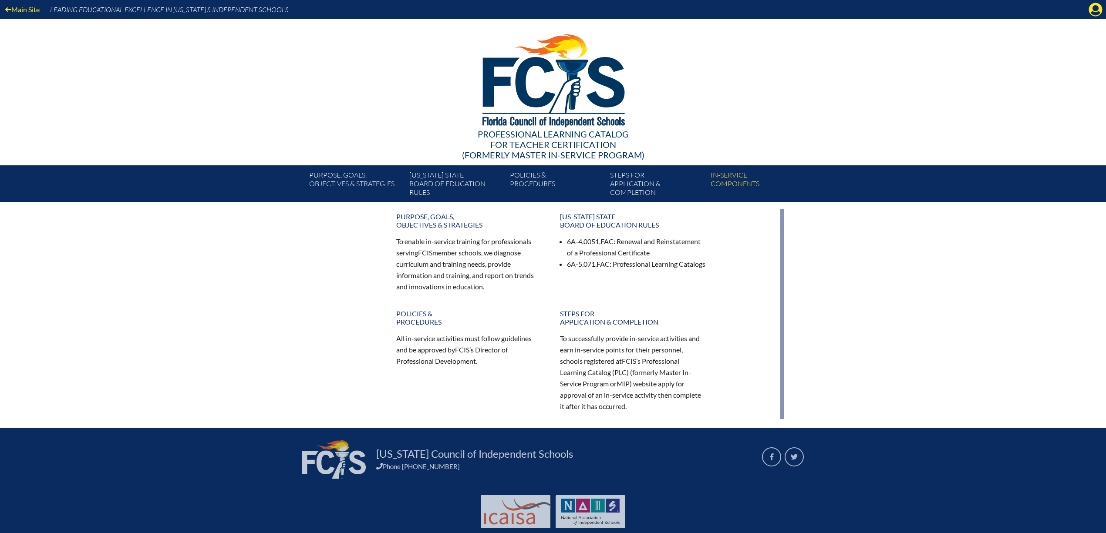 The width and height of the screenshot is (1106, 533). Describe the element at coordinates (469, 264) in the screenshot. I see `p: To enable in-service training for professionals serving member schools, we diagnose curriculum an...` at that location.